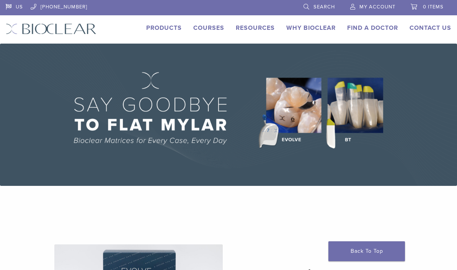 This screenshot has height=270, width=457. I want to click on a: Back To Top, so click(367, 251).